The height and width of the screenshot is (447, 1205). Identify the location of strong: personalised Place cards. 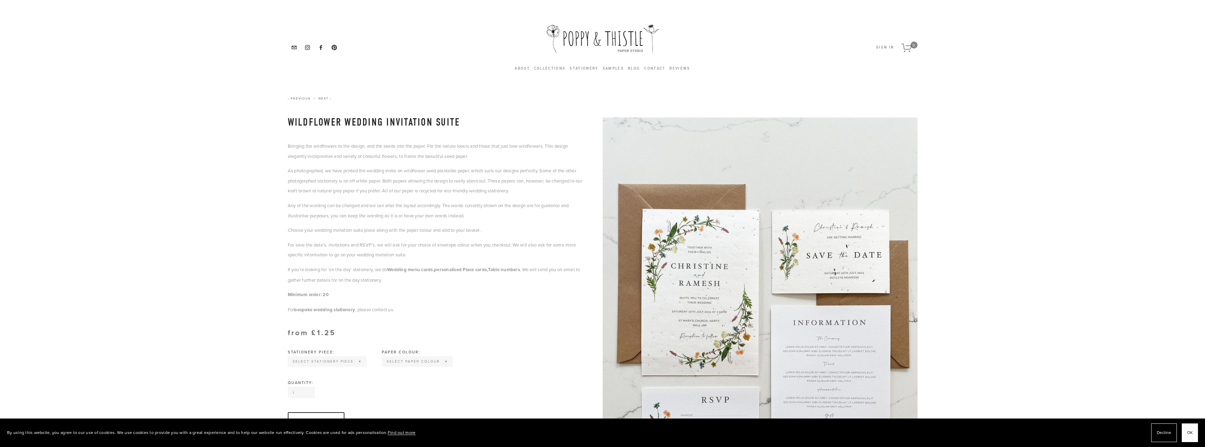
(461, 270).